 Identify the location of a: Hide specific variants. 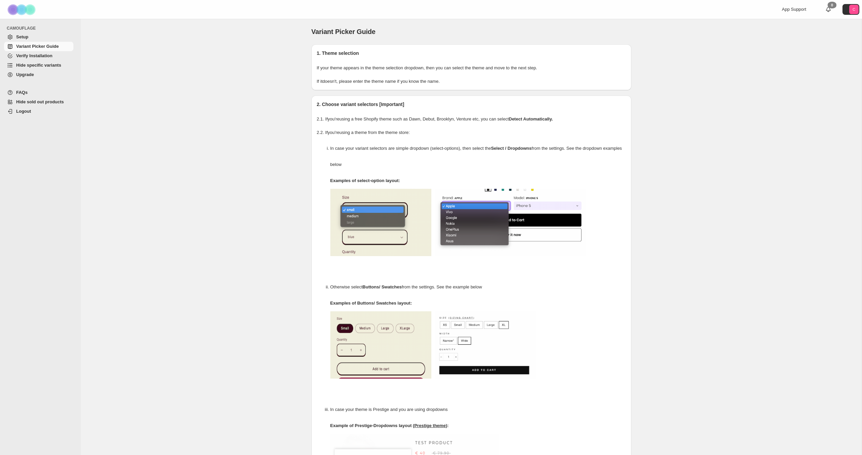
(39, 65).